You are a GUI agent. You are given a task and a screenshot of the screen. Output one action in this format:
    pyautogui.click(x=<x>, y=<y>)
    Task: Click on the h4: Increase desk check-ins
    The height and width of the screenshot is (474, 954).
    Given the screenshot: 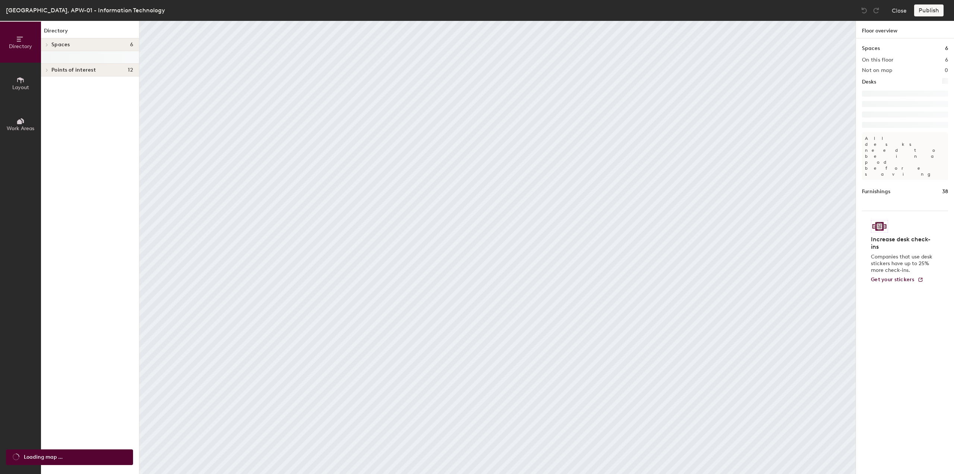 What is the action you would take?
    pyautogui.click(x=903, y=243)
    